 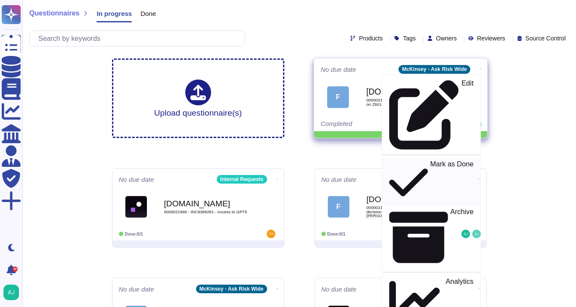 I want to click on p: Archive, so click(x=462, y=238).